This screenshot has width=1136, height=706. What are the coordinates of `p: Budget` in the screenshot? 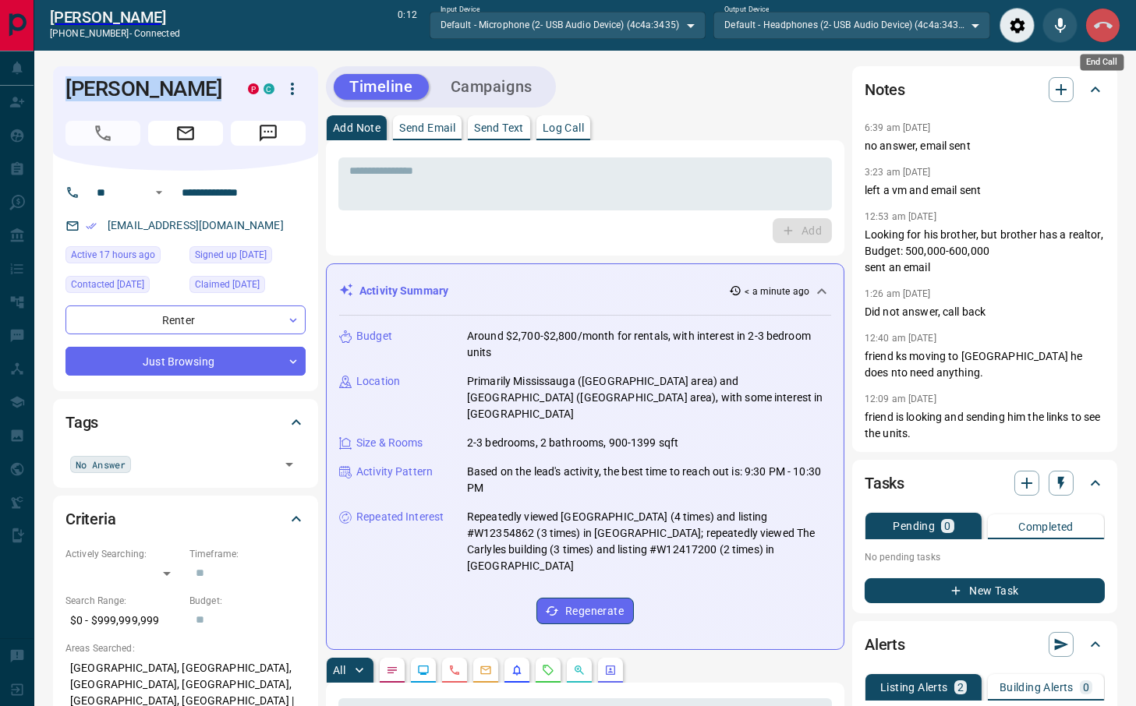 It's located at (374, 336).